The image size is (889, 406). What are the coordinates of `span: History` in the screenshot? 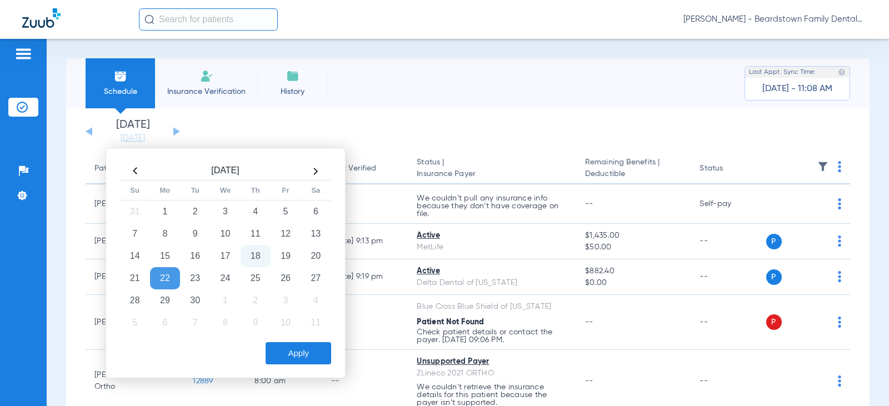 It's located at (292, 92).